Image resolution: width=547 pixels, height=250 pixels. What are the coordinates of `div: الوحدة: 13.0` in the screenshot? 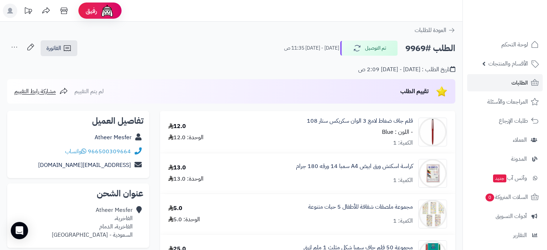 It's located at (186, 179).